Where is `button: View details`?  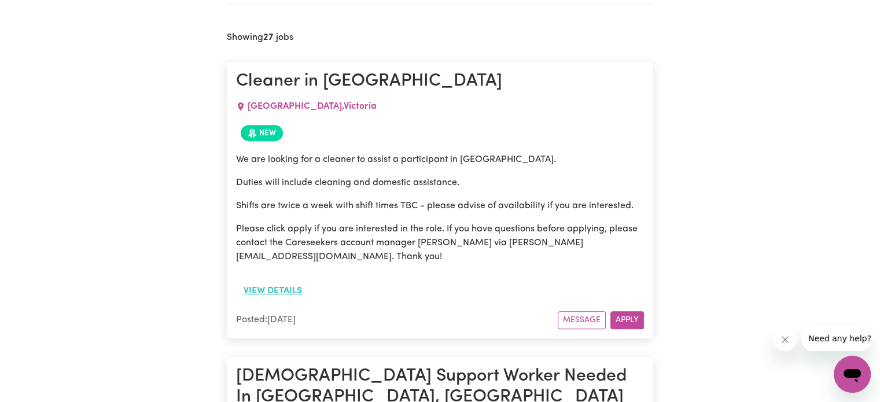
button: View details is located at coordinates (273, 291).